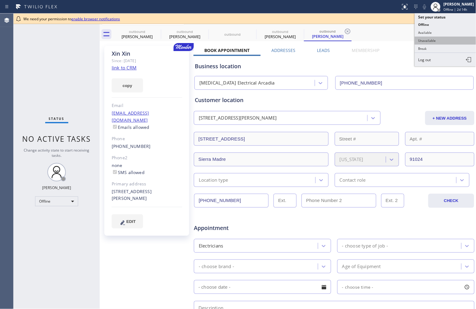  Describe the element at coordinates (353, 180) in the screenshot. I see `div: Contact role` at that location.